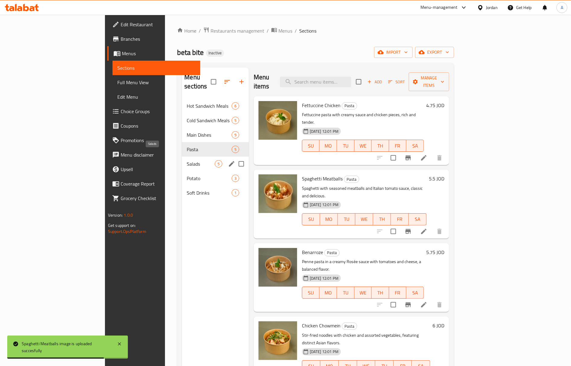 This screenshot has width=571, height=366. Describe the element at coordinates (227, 82) in the screenshot. I see `span: Sort sections` at that location.